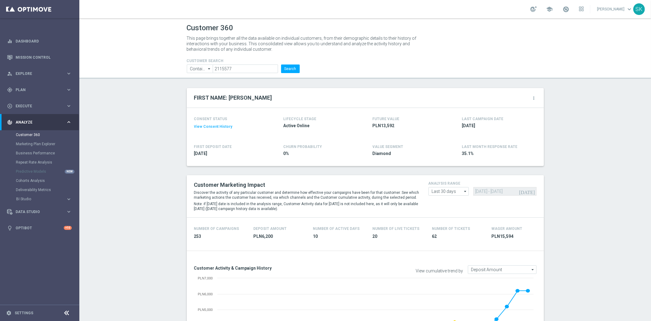 The width and height of the screenshot is (651, 321). Describe the element at coordinates (498, 153) in the screenshot. I see `span: 35.1%` at that location.